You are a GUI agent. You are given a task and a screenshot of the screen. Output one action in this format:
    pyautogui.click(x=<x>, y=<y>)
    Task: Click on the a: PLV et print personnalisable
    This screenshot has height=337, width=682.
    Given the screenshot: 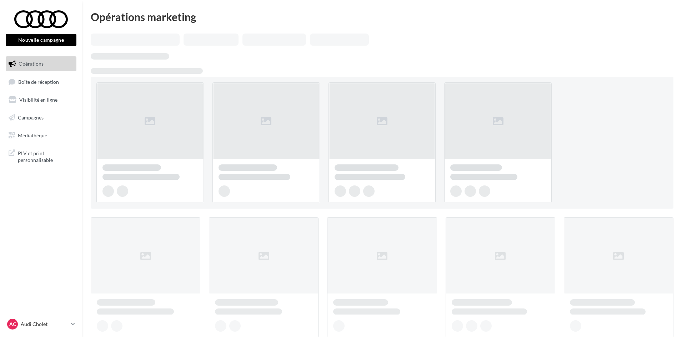 What is the action you would take?
    pyautogui.click(x=41, y=156)
    